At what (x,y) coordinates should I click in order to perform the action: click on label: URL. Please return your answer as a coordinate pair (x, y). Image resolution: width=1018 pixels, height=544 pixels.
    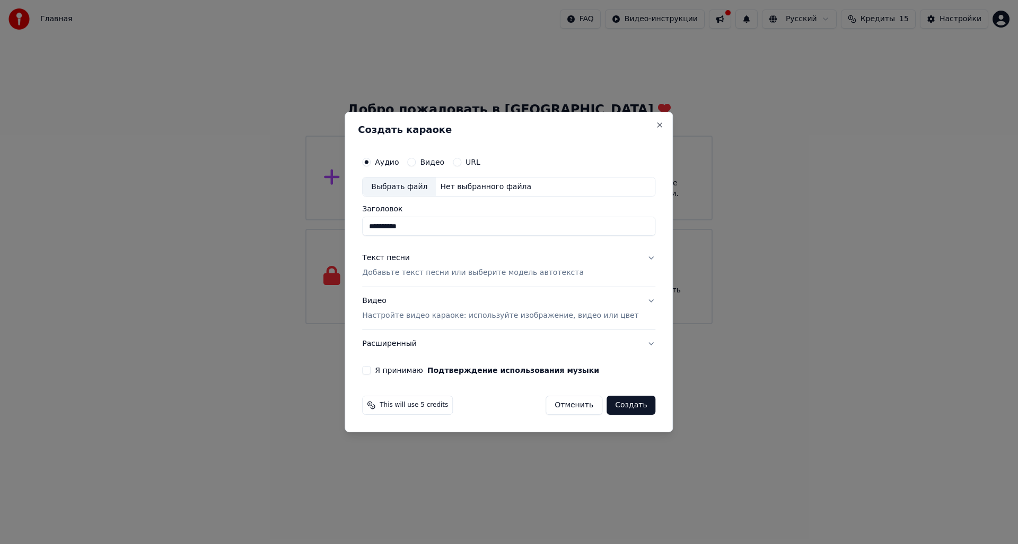
    Looking at the image, I should click on (473, 162).